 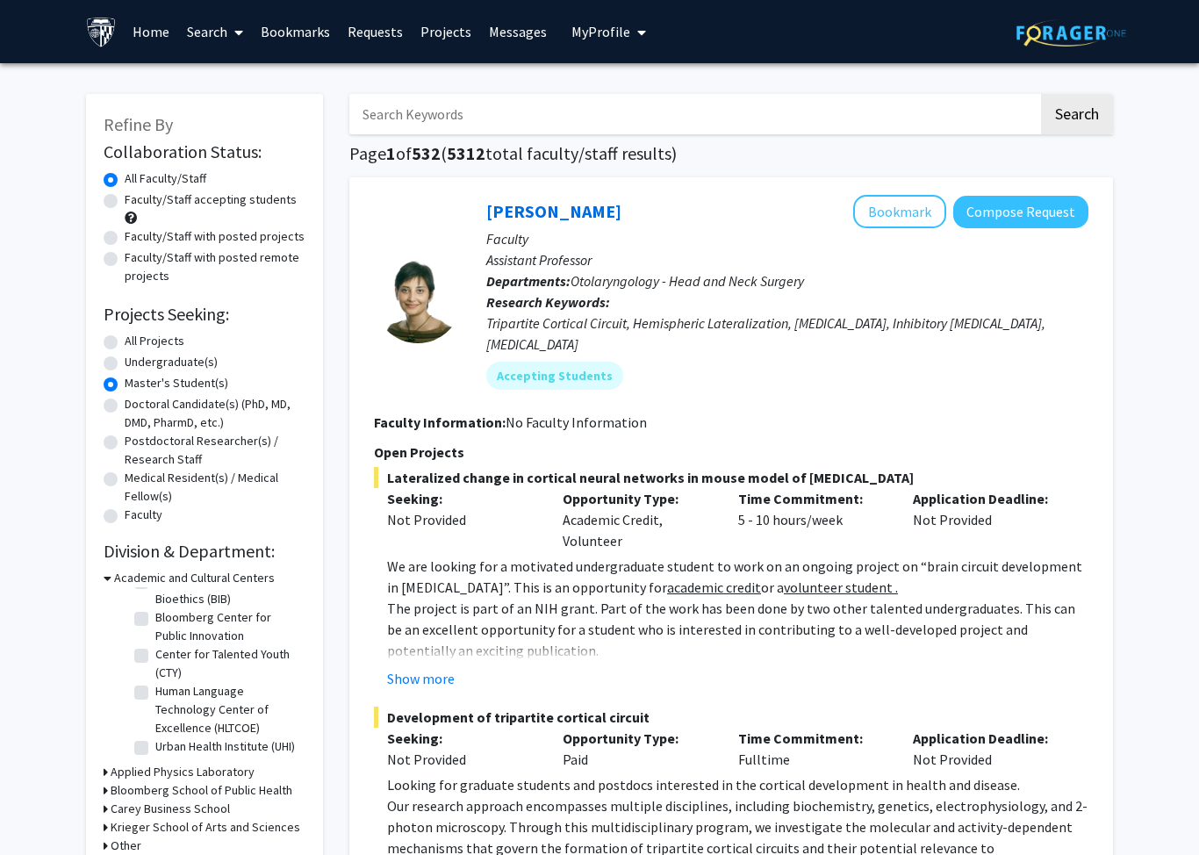 I want to click on a: Requests, so click(x=375, y=32).